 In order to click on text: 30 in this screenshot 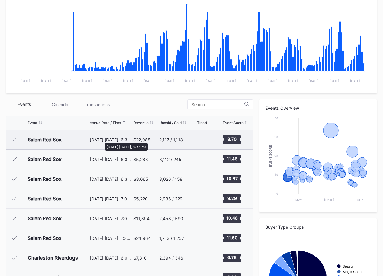, I will do `click(276, 137)`.